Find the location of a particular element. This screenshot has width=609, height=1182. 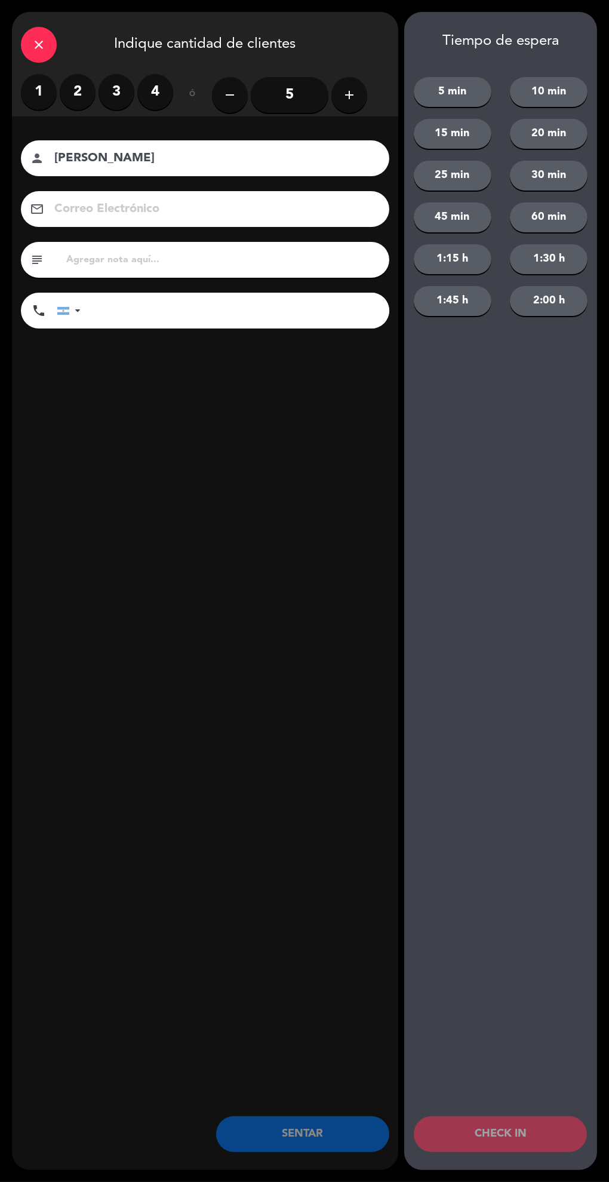

button: 20 min is located at coordinates (549, 134).